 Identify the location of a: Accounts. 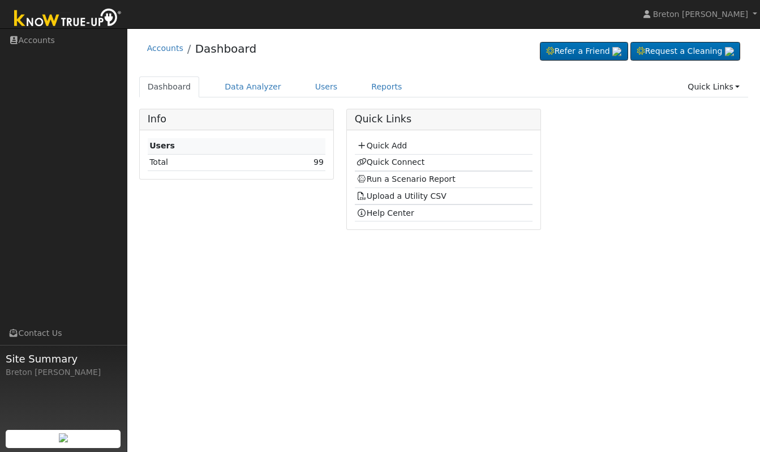
(165, 48).